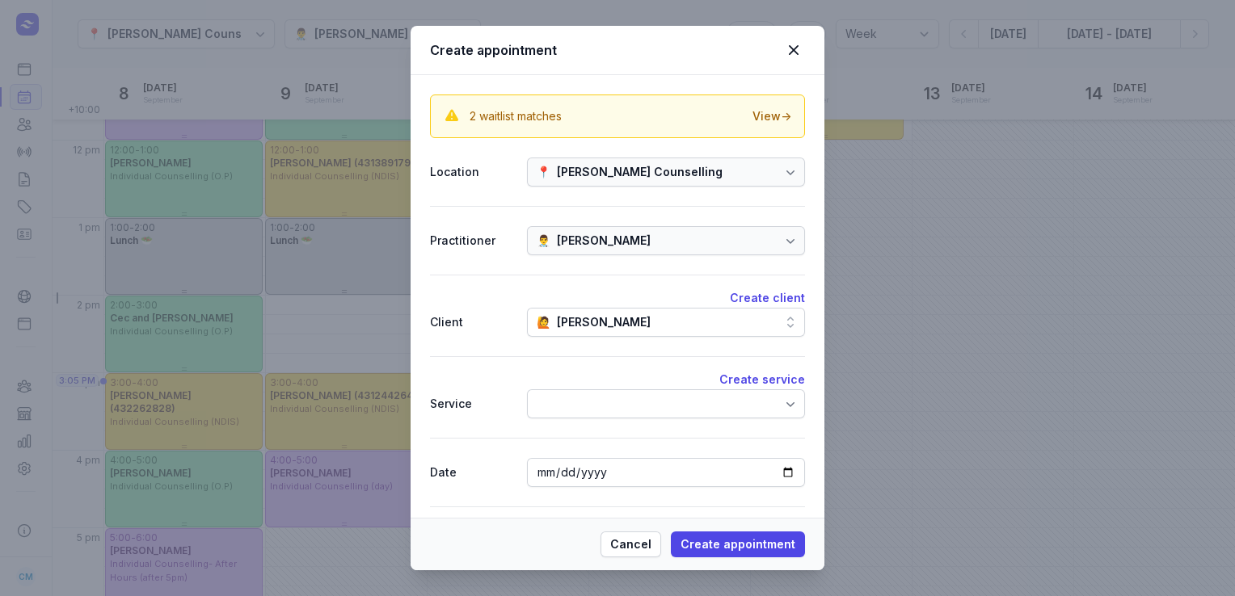  What do you see at coordinates (767, 298) in the screenshot?
I see `button: Create client` at bounding box center [767, 298].